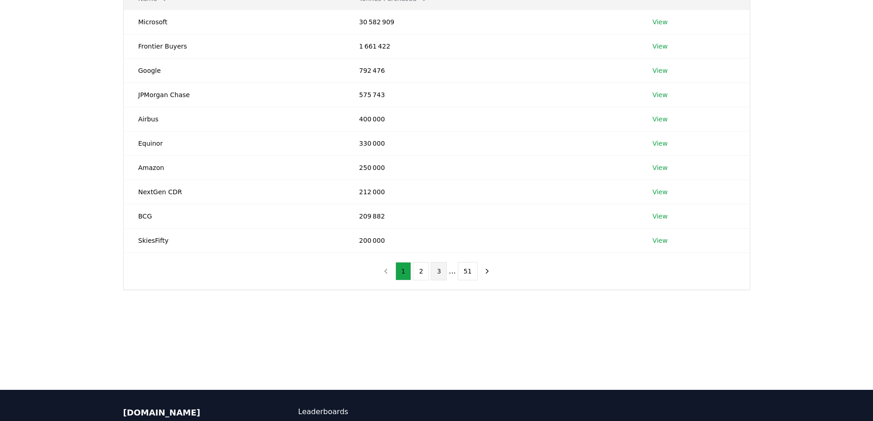 This screenshot has width=873, height=421. What do you see at coordinates (491, 94) in the screenshot?
I see `td: 575 743` at bounding box center [491, 94].